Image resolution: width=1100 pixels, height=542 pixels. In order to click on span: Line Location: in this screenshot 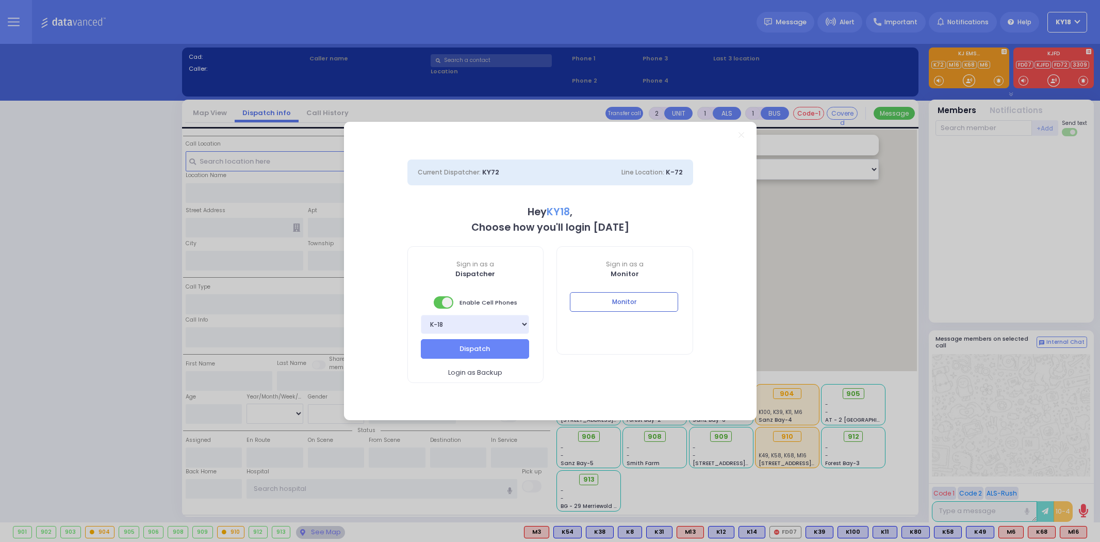, I will do `click(643, 172)`.